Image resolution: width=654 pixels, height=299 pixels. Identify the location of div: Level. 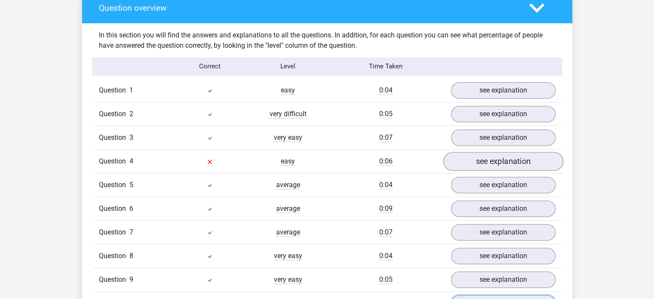
(288, 66).